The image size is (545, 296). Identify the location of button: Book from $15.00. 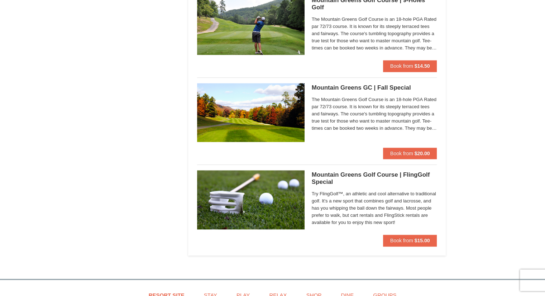
(410, 240).